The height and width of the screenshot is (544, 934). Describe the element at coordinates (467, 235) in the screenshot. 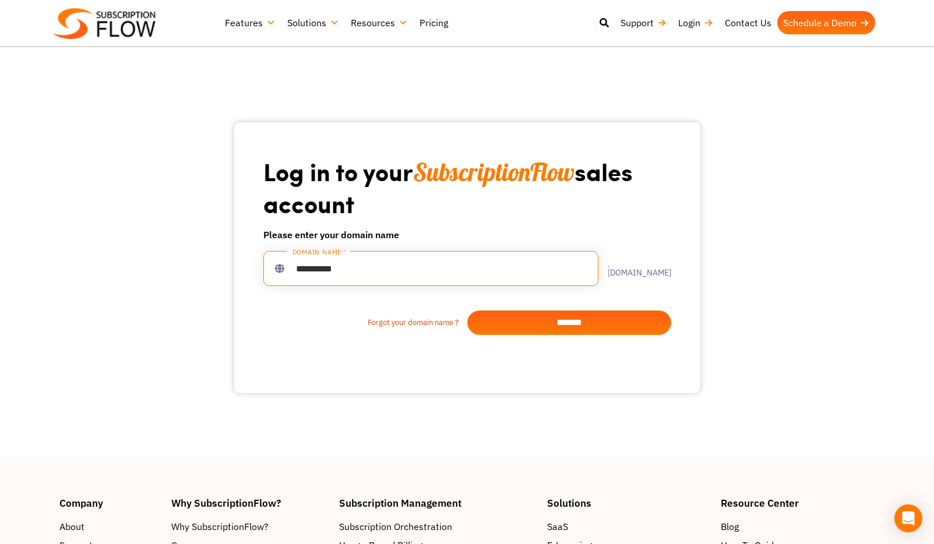

I see `h6: Please enter your domain name` at that location.